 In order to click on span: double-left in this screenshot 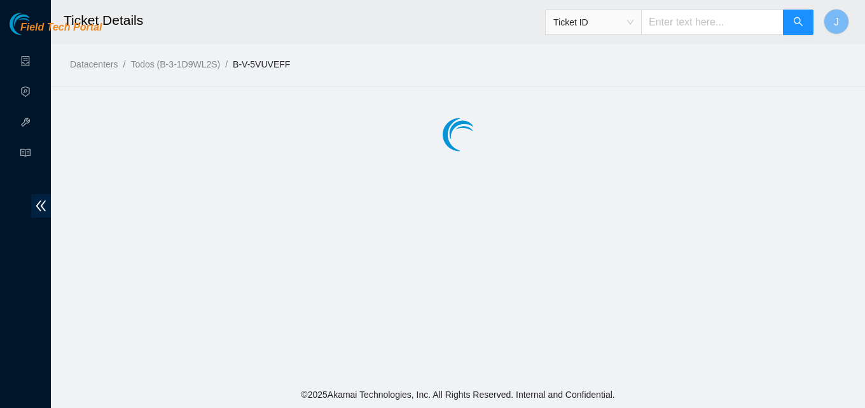, I will do `click(41, 206)`.